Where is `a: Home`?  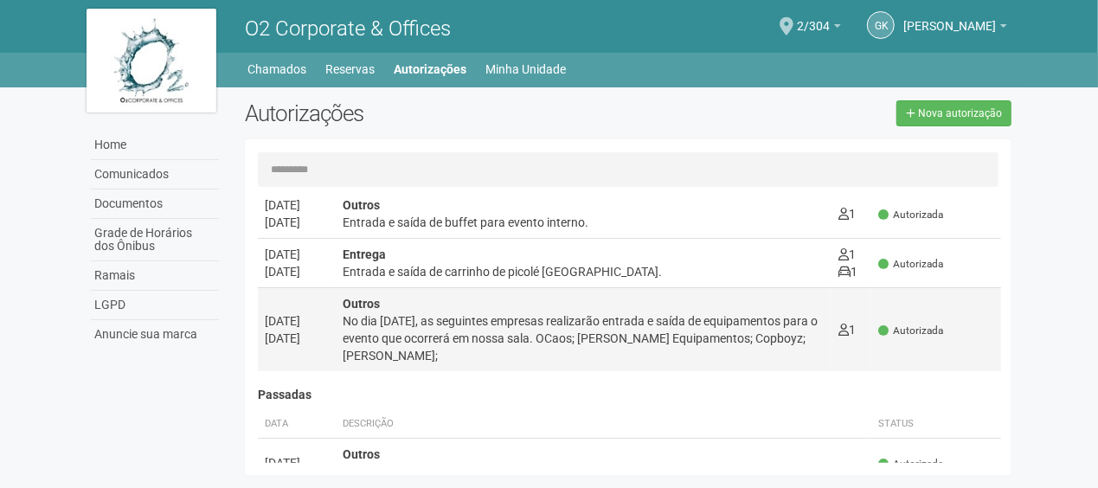 a: Home is located at coordinates (155, 145).